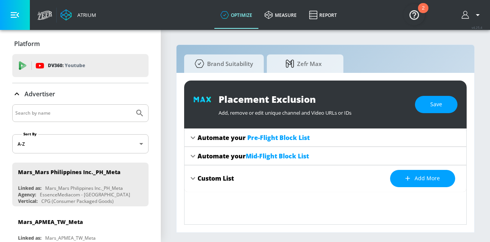 This screenshot has width=490, height=242. What do you see at coordinates (281, 15) in the screenshot?
I see `a: measure` at bounding box center [281, 15].